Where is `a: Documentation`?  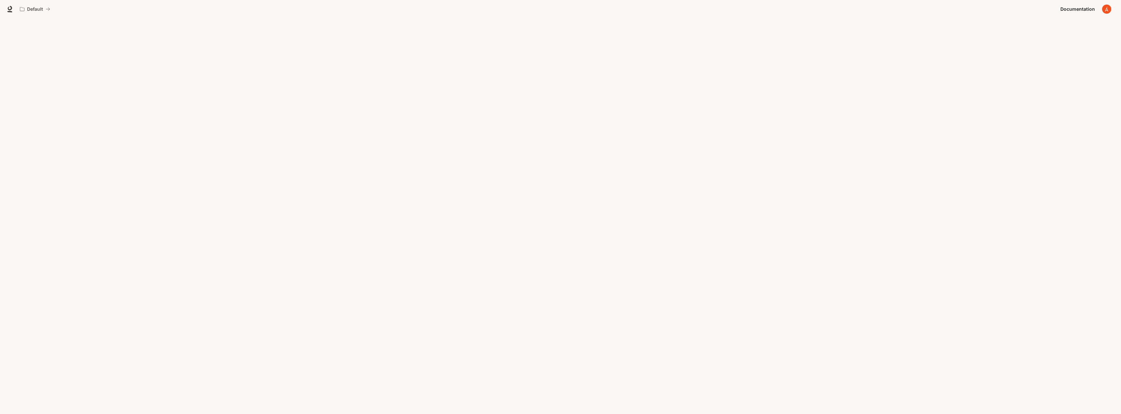 a: Documentation is located at coordinates (1077, 9).